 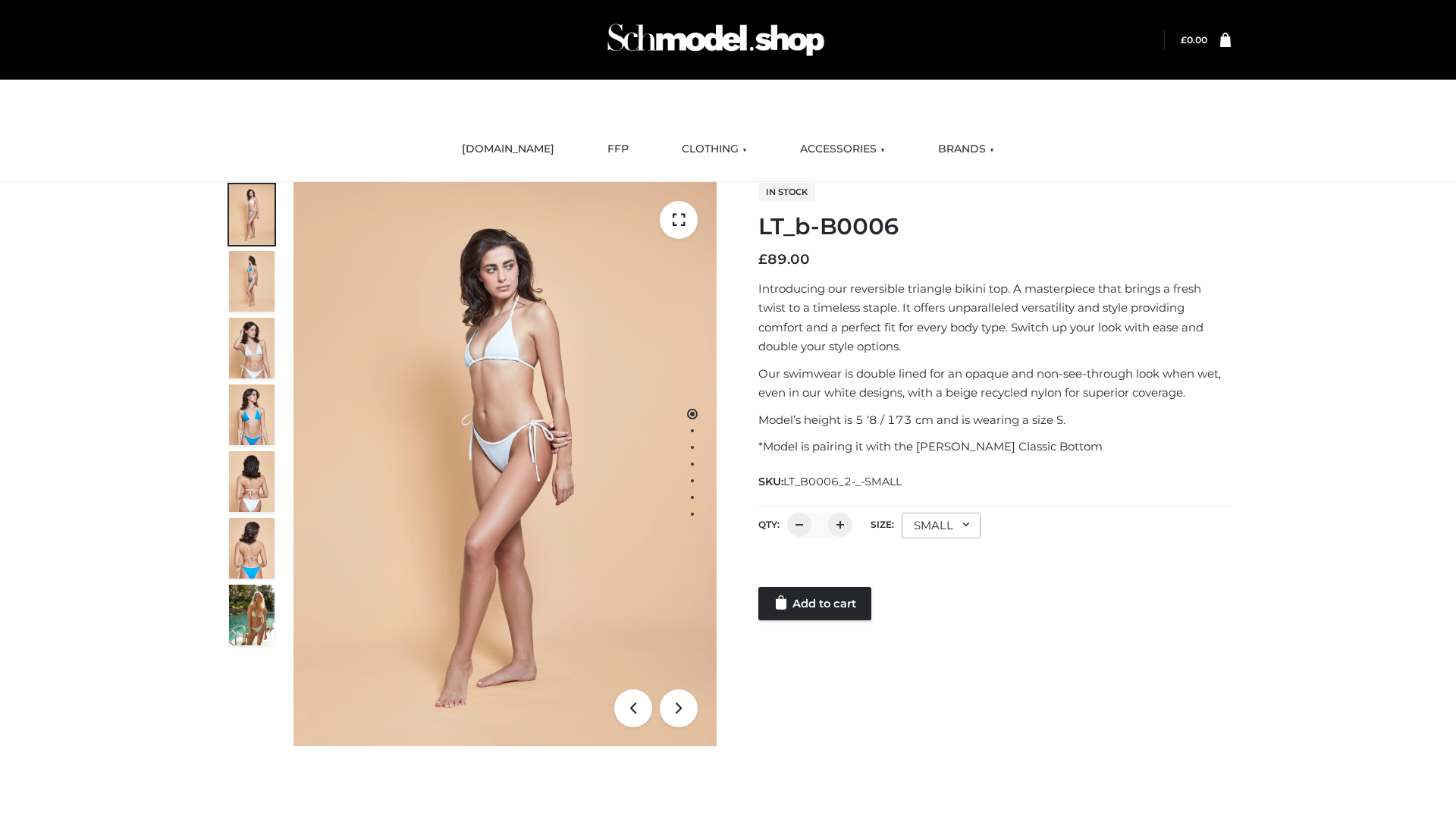 What do you see at coordinates (994, 383) in the screenshot?
I see `p: Our swimwear is double lined for an opaque and non-see-through look when wet, even in our white d...` at bounding box center [994, 383].